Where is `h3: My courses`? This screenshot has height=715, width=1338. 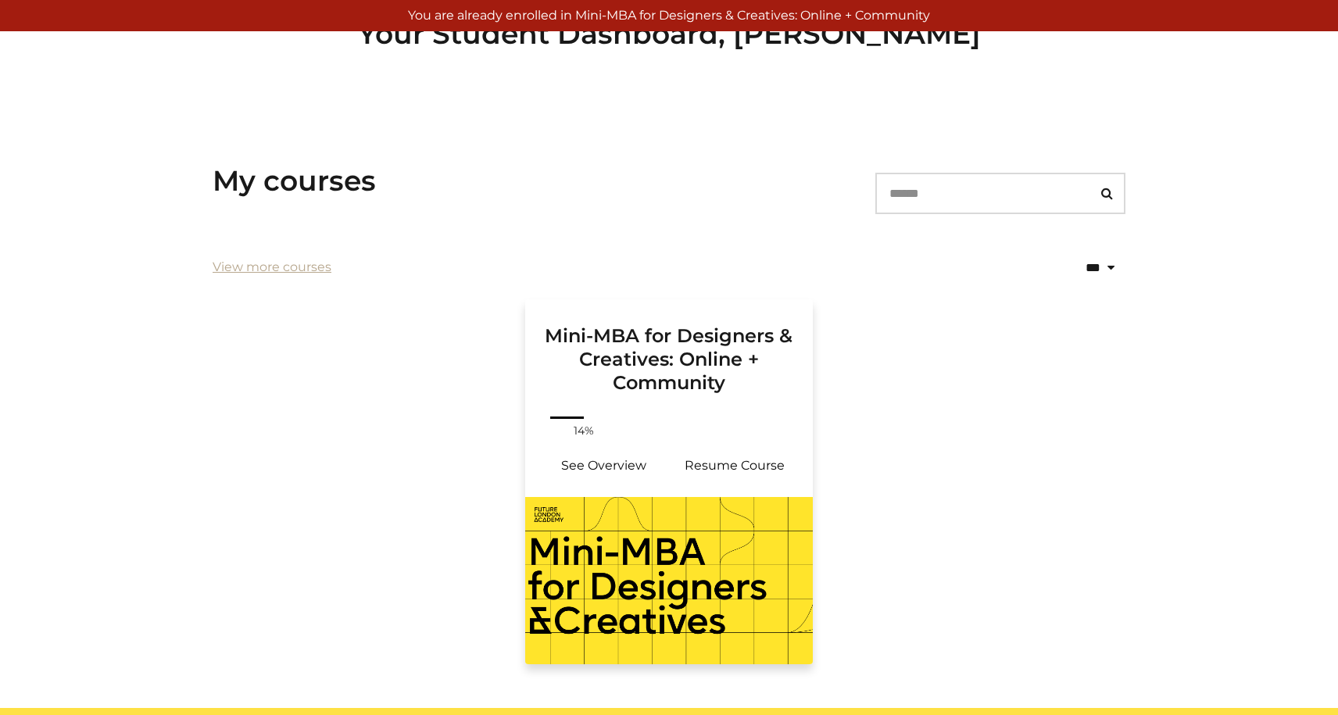 h3: My courses is located at coordinates (294, 181).